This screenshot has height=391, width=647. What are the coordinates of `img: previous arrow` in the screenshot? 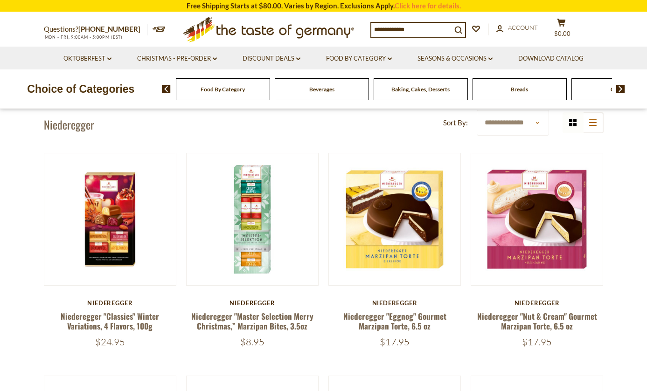 It's located at (166, 89).